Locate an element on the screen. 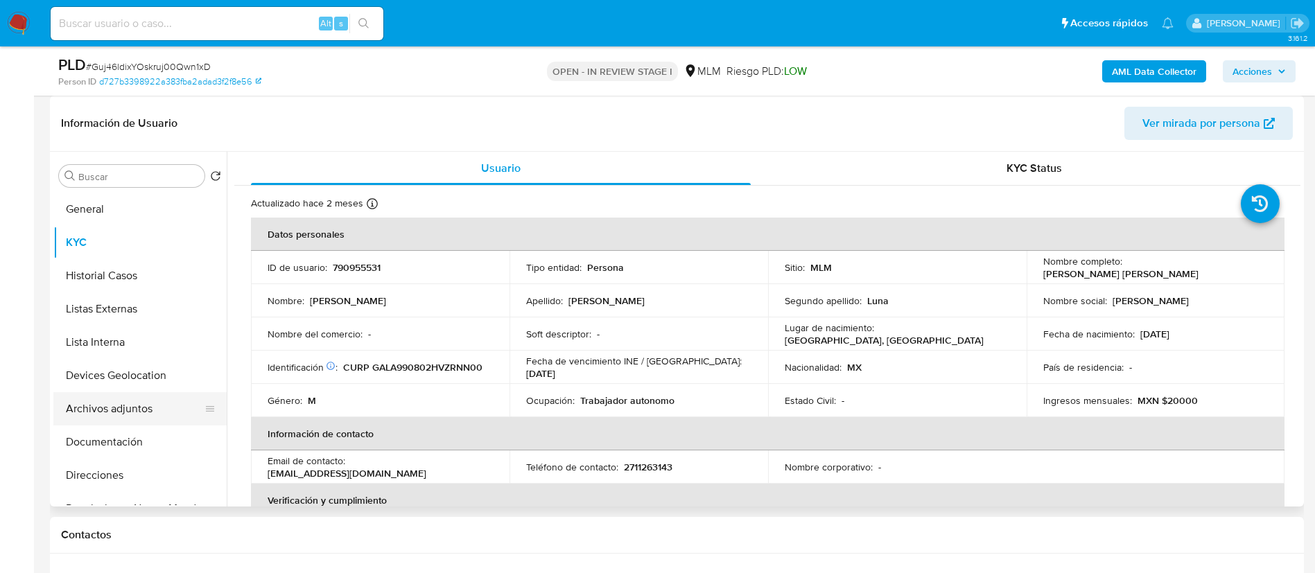 The height and width of the screenshot is (573, 1315). p: Lugar de nacimiento : is located at coordinates (829, 328).